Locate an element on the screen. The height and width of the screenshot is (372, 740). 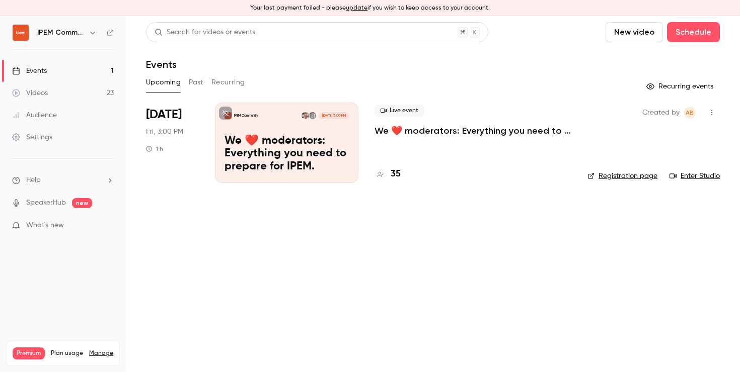
div: Videos is located at coordinates (30, 93).